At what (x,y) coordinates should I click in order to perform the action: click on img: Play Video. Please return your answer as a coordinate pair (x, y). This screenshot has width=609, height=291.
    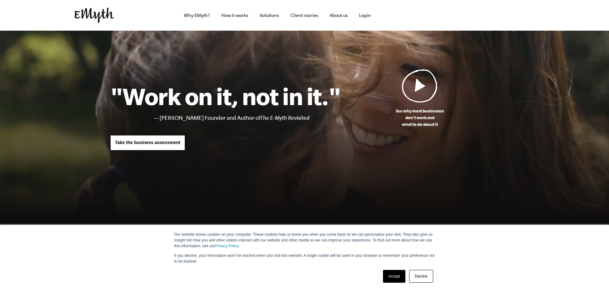
    Looking at the image, I should click on (420, 86).